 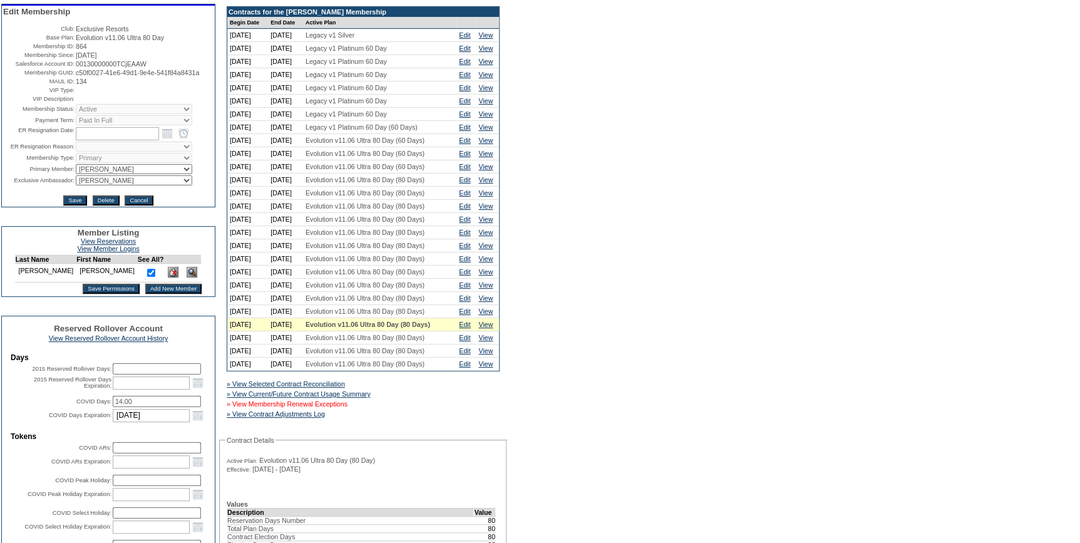 I want to click on span: Evolution v11.06 Ultra 80 Day (80 Day), so click(x=317, y=460).